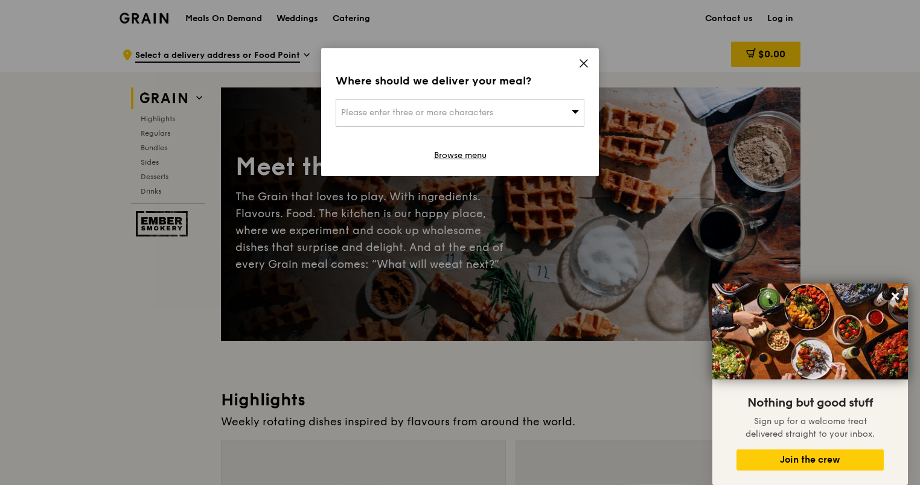 The image size is (920, 485). Describe the element at coordinates (810, 428) in the screenshot. I see `span: Sign up for a welcome treat delivered straight to your inbox.` at that location.